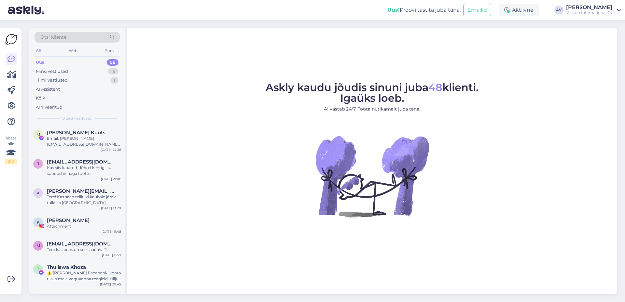  What do you see at coordinates (590, 13) in the screenshot?
I see `div: Veltron International OÜ` at bounding box center [590, 13].